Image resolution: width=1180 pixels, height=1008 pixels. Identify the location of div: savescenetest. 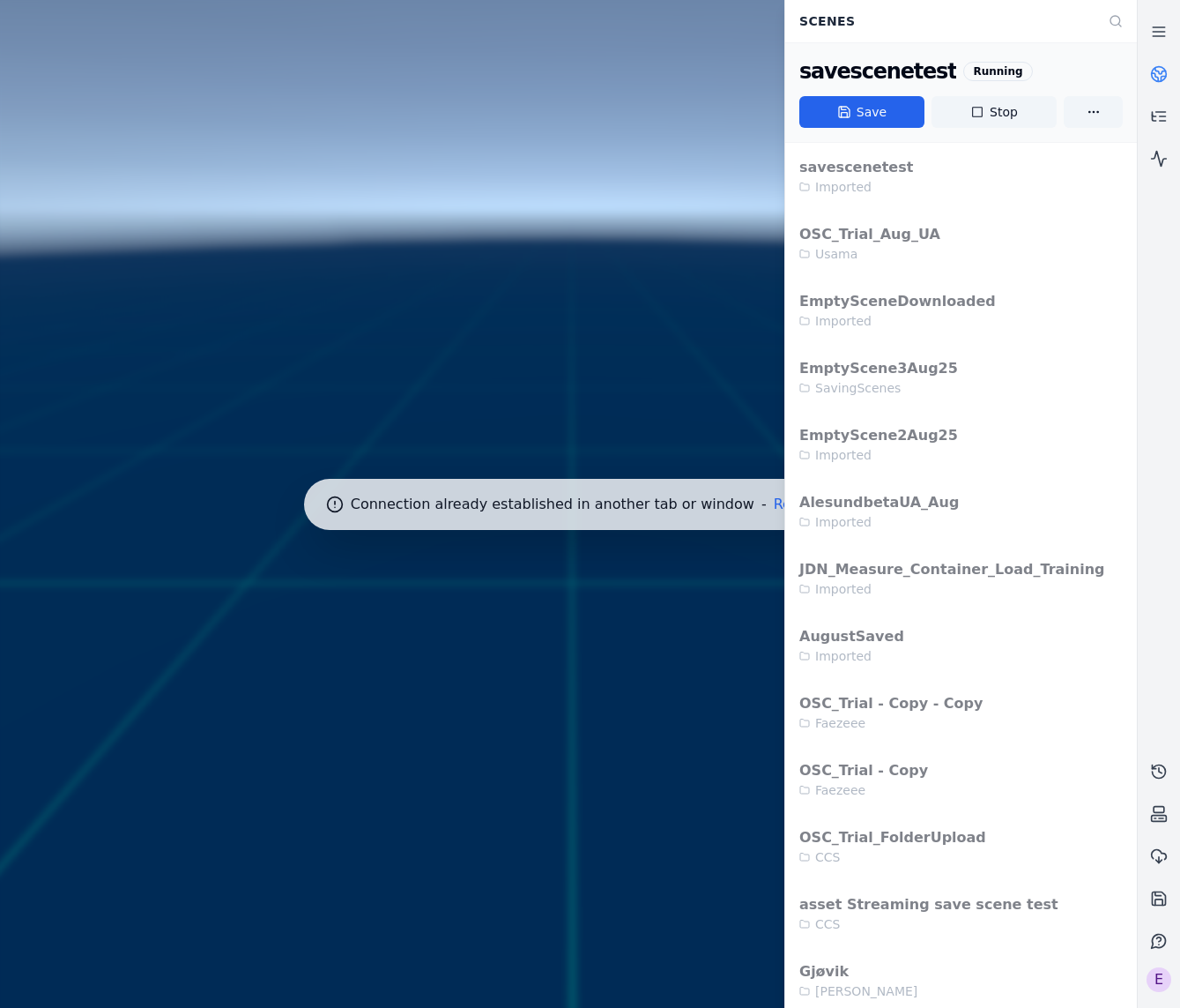
(878, 72).